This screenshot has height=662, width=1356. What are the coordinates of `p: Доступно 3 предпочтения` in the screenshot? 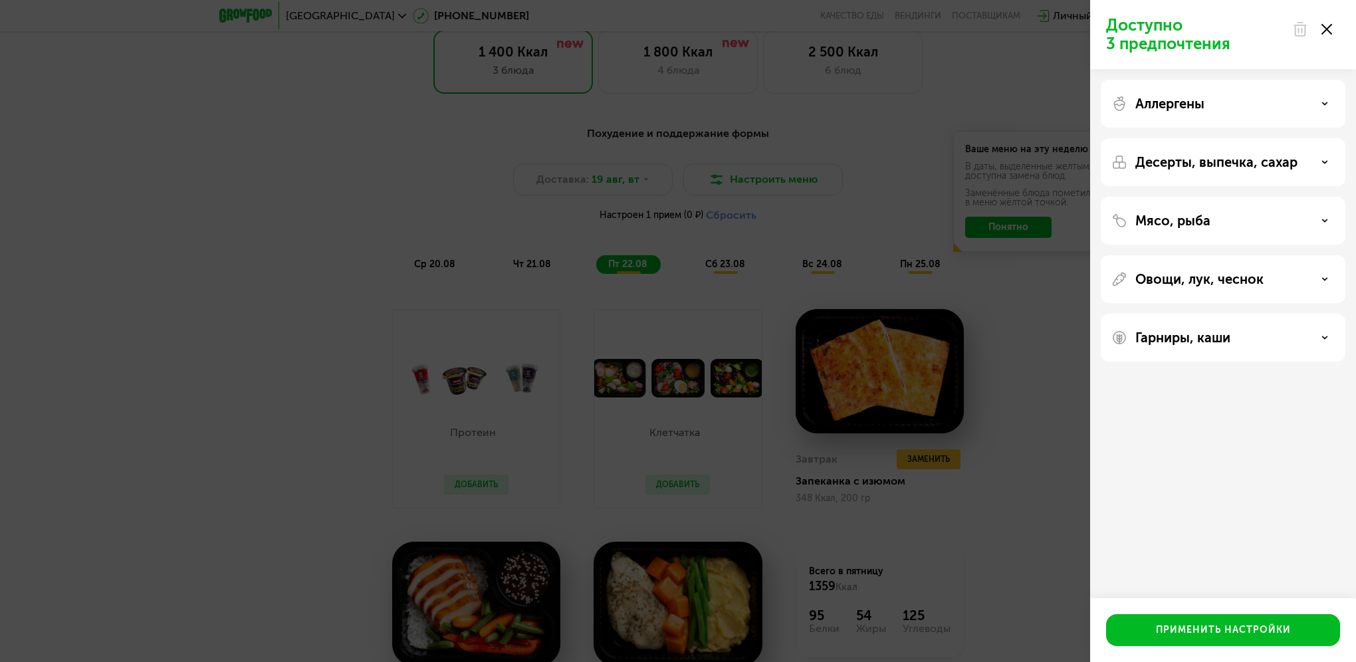 It's located at (1196, 35).